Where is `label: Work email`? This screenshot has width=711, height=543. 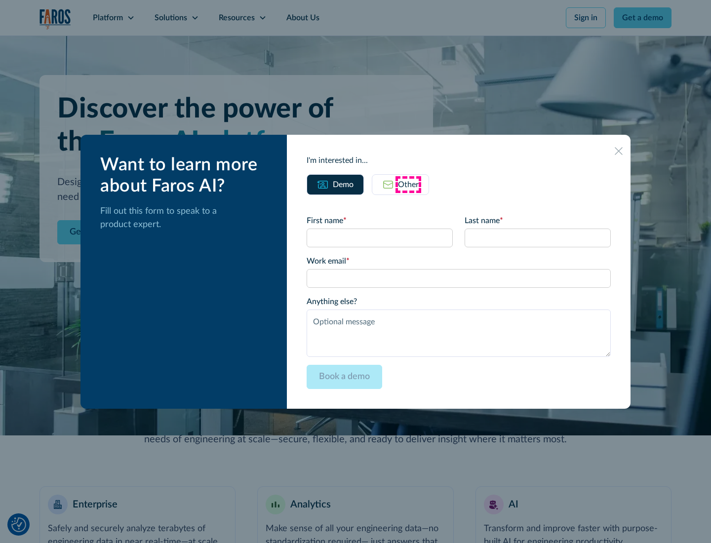 label: Work email is located at coordinates (459, 261).